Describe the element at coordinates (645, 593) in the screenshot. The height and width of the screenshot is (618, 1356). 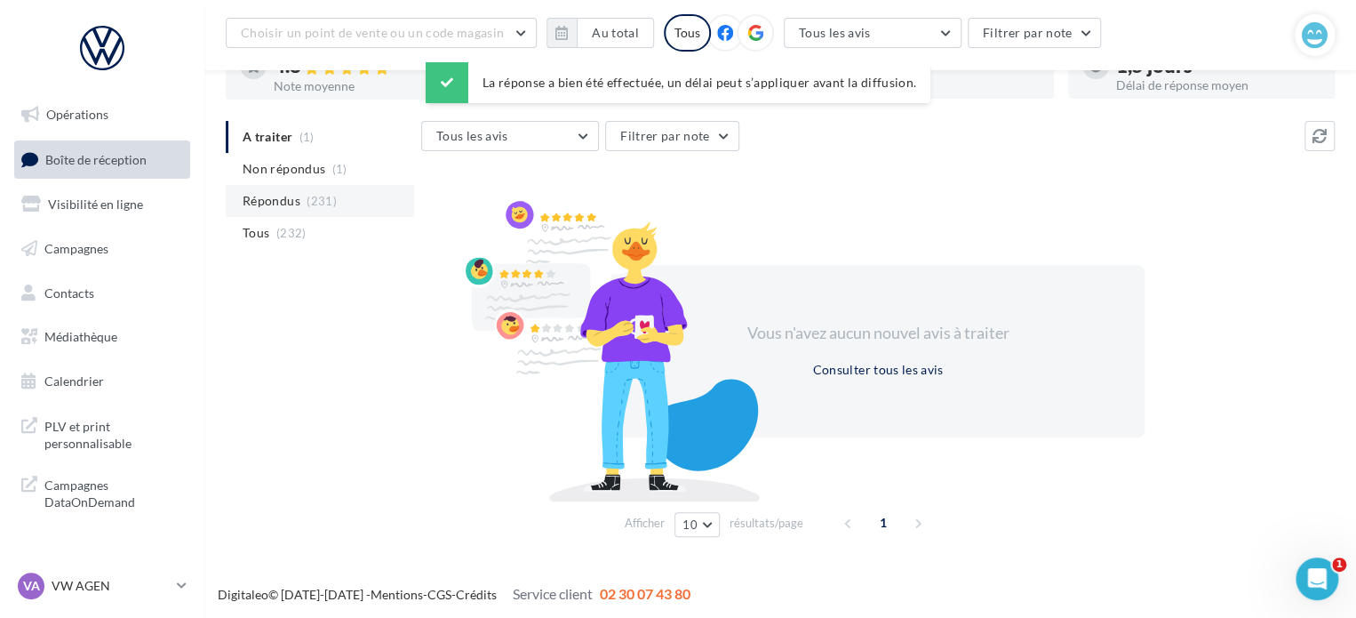
I see `span: 02 30 07 43 80` at that location.